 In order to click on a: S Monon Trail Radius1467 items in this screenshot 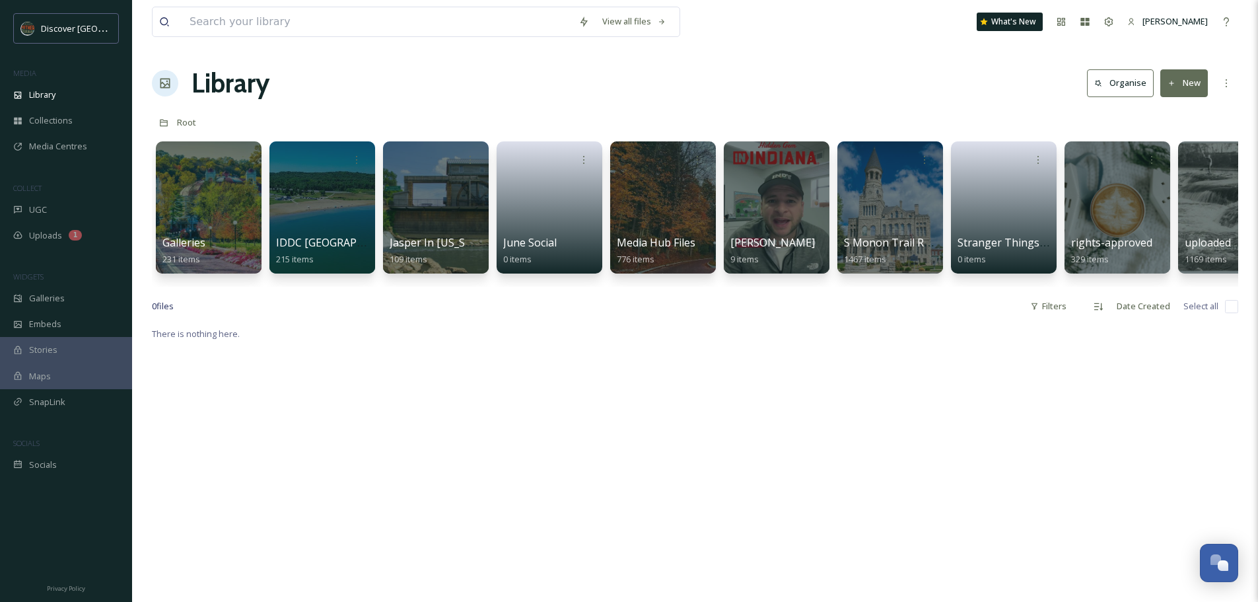, I will do `click(897, 250)`.